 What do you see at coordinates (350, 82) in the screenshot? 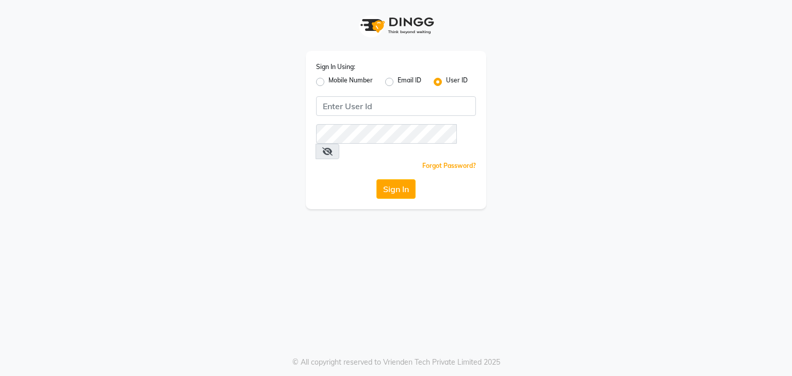
I see `label: Mobile Number` at bounding box center [350, 82].